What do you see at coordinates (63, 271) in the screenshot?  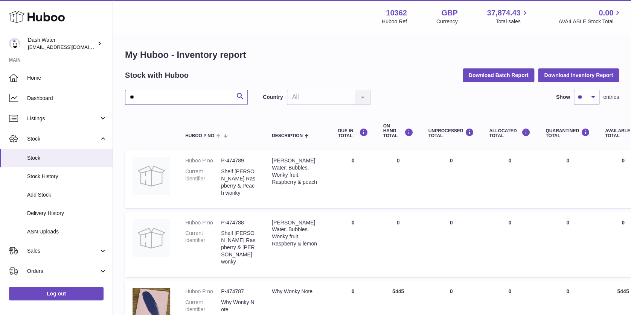 I see `span: Orders` at bounding box center [63, 271].